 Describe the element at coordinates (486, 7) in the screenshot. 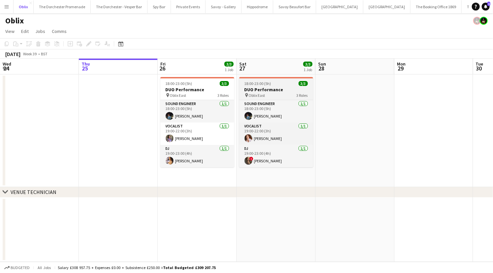

I see `a: 1` at that location.